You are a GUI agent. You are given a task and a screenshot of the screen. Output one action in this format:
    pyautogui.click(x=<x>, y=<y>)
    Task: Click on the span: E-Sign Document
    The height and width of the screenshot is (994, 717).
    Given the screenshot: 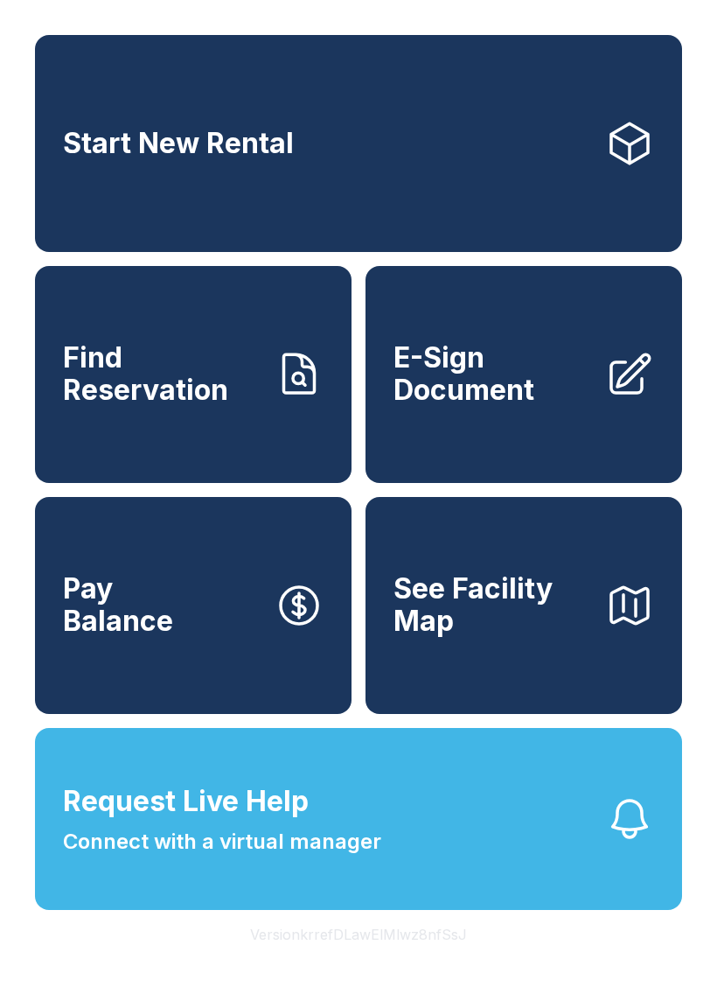 What is the action you would take?
    pyautogui.click(x=492, y=374)
    